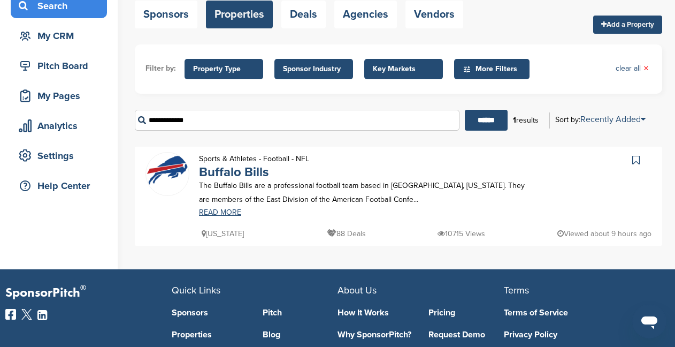 The image size is (675, 347). I want to click on a: Why SponsorPitch?, so click(375, 334).